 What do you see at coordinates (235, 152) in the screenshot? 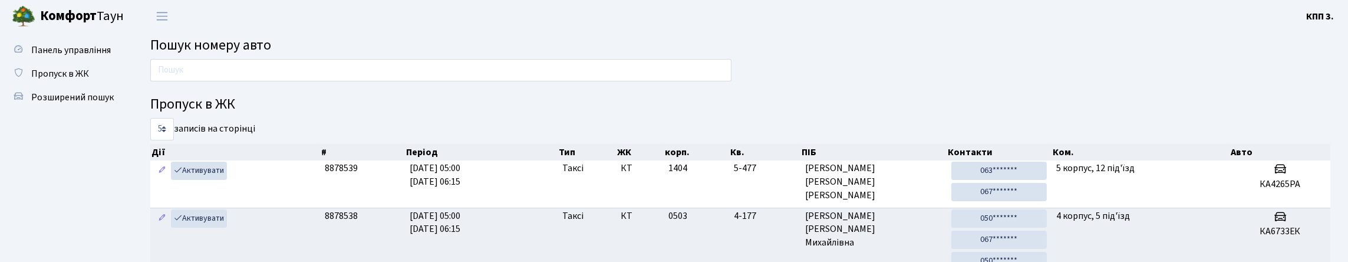
I see `th: Дії` at bounding box center [235, 152].